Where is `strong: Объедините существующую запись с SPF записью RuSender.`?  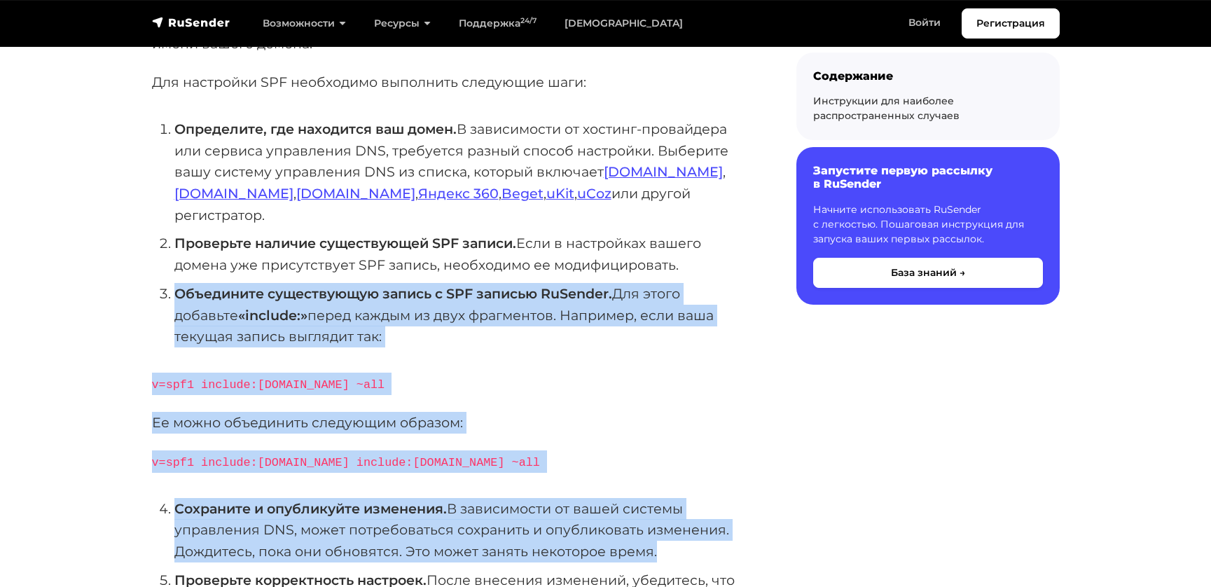
strong: Объедините существующую запись с SPF записью RuSender. is located at coordinates (393, 294).